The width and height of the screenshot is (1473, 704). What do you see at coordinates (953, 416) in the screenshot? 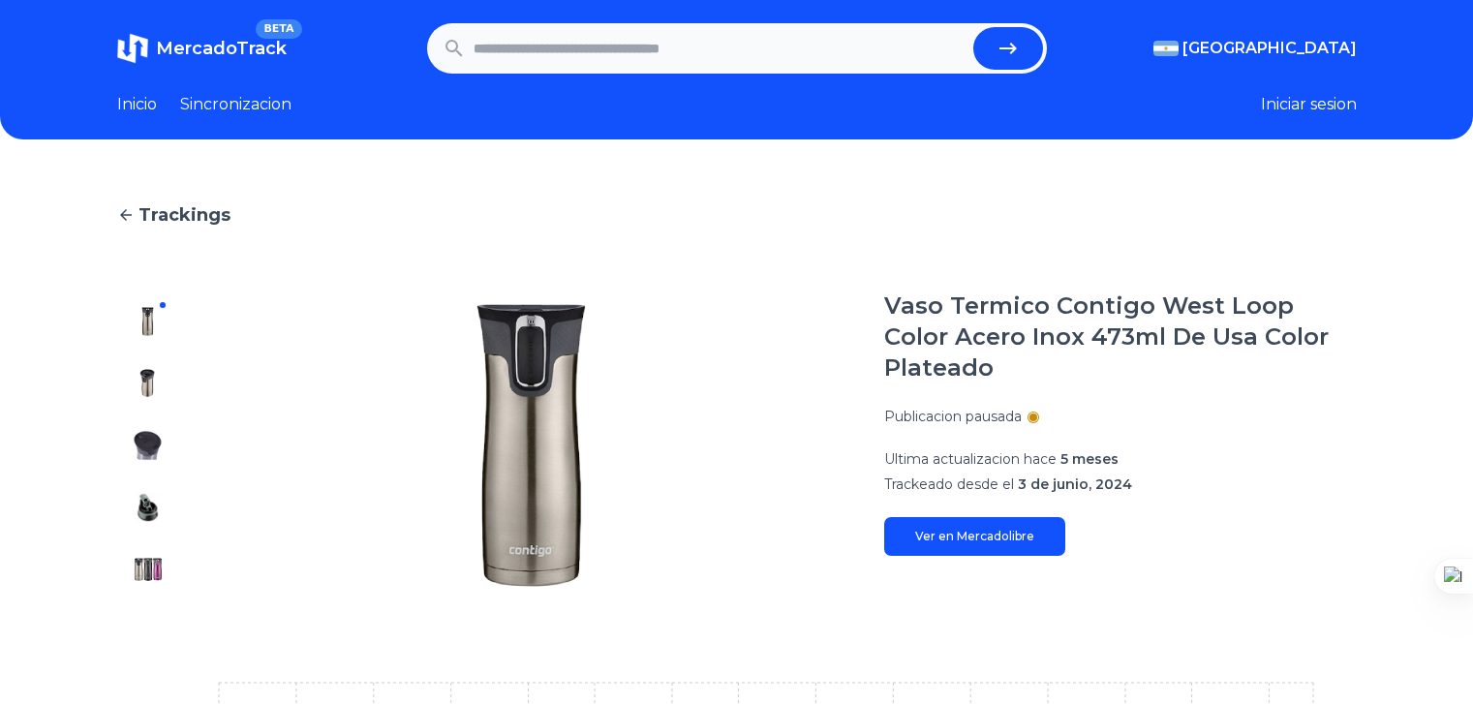
I see `p: Publicacion pausada` at bounding box center [953, 416].